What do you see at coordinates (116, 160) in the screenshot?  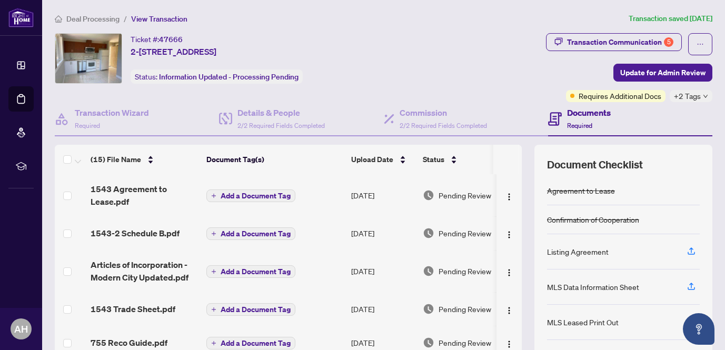 I see `span: (15) File Name` at bounding box center [116, 160].